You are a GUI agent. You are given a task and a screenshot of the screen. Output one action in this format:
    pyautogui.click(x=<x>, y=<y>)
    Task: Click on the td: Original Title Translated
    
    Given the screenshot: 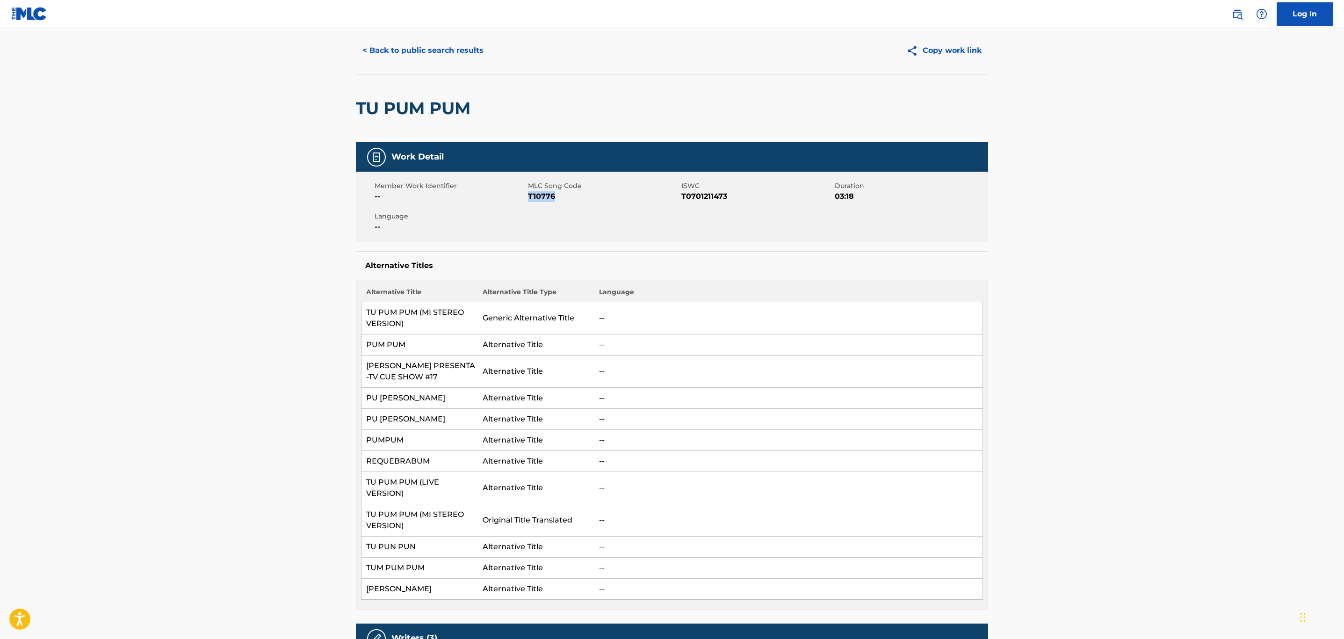 What is the action you would take?
    pyautogui.click(x=536, y=520)
    